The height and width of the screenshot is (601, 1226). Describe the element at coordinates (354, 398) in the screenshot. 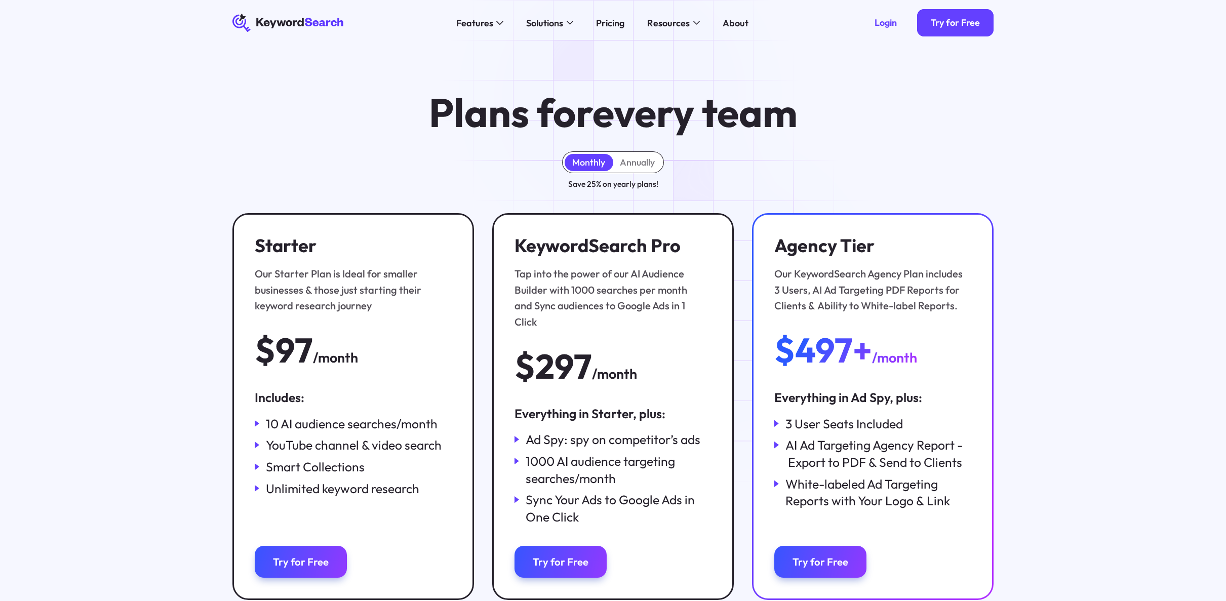

I see `div: Includes:` at that location.